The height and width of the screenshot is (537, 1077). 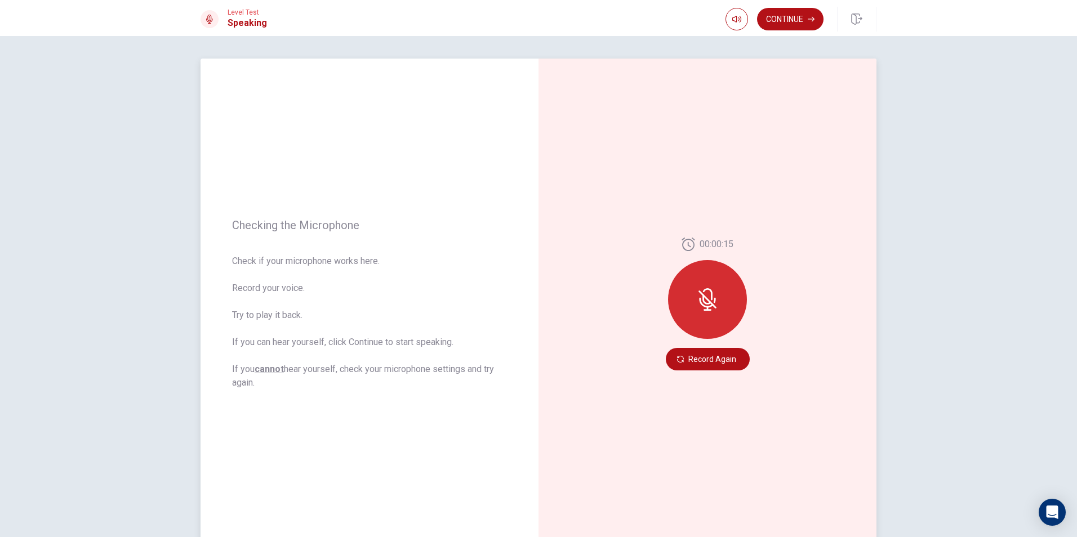 I want to click on div: Open Intercom Messenger, so click(x=1052, y=512).